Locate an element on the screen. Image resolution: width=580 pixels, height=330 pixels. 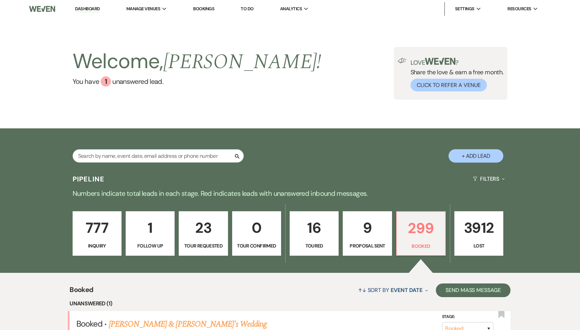
p: 16 is located at coordinates (314, 228).